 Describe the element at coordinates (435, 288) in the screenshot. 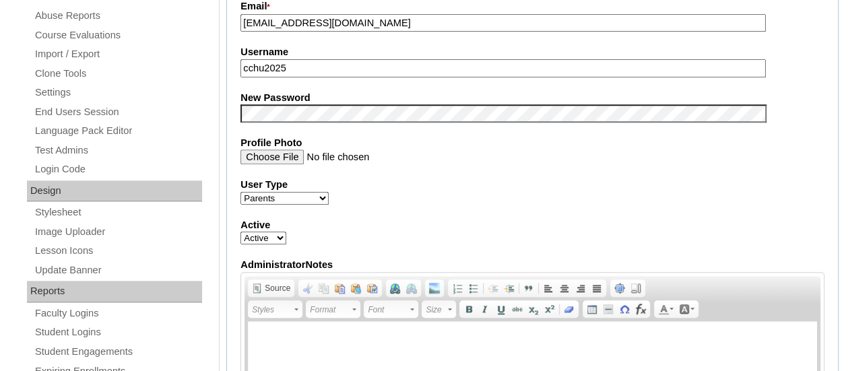

I see `a: Add Image` at that location.